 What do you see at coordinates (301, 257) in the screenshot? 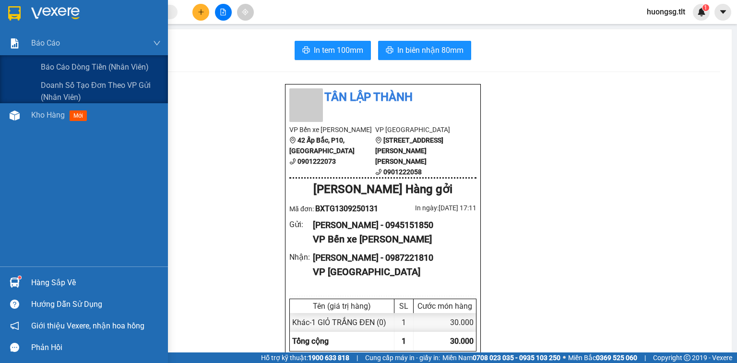
I see `div: Nhận :` at bounding box center [301, 257].